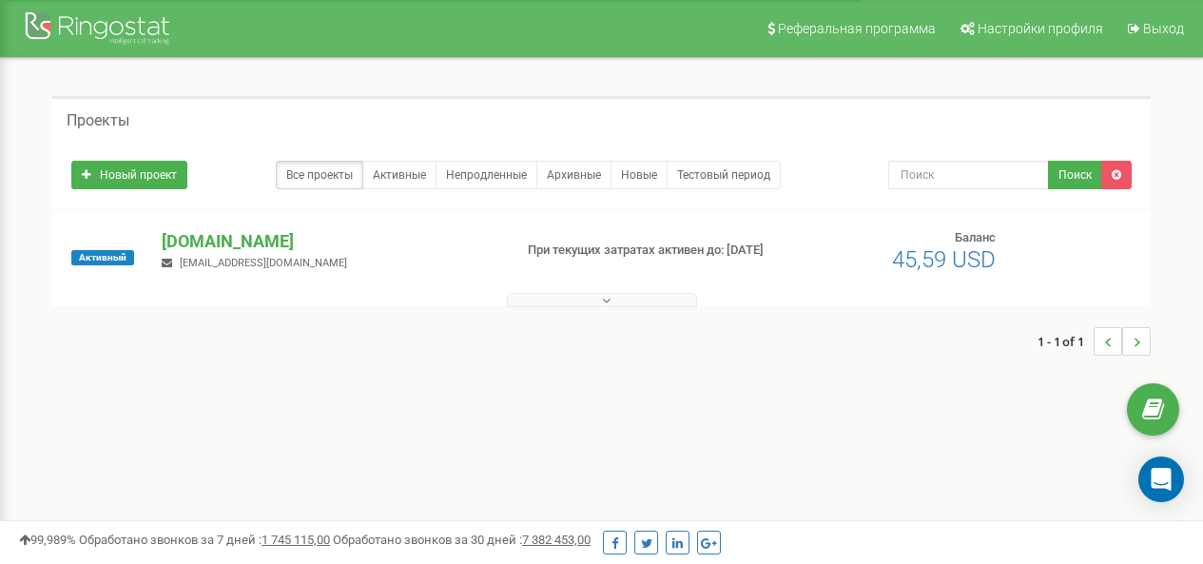 This screenshot has height=564, width=1203. What do you see at coordinates (724, 175) in the screenshot?
I see `a: Тестовый период` at bounding box center [724, 175].